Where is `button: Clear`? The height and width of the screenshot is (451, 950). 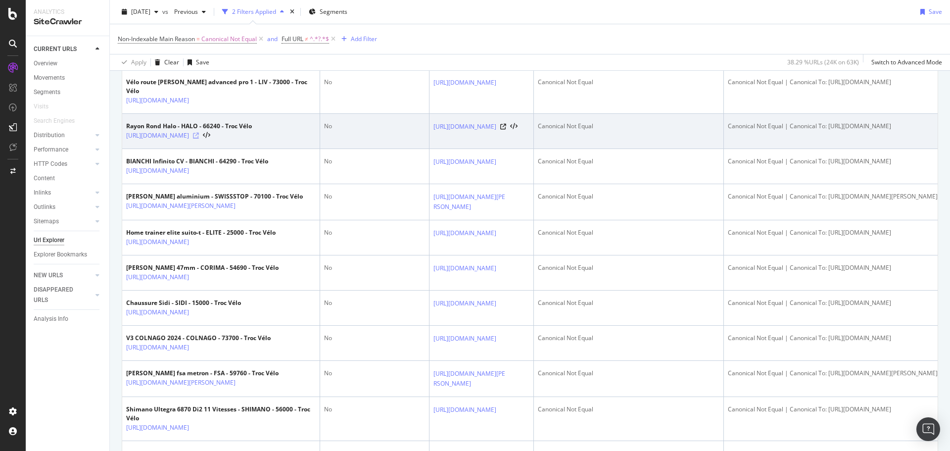 button: Clear is located at coordinates (165, 62).